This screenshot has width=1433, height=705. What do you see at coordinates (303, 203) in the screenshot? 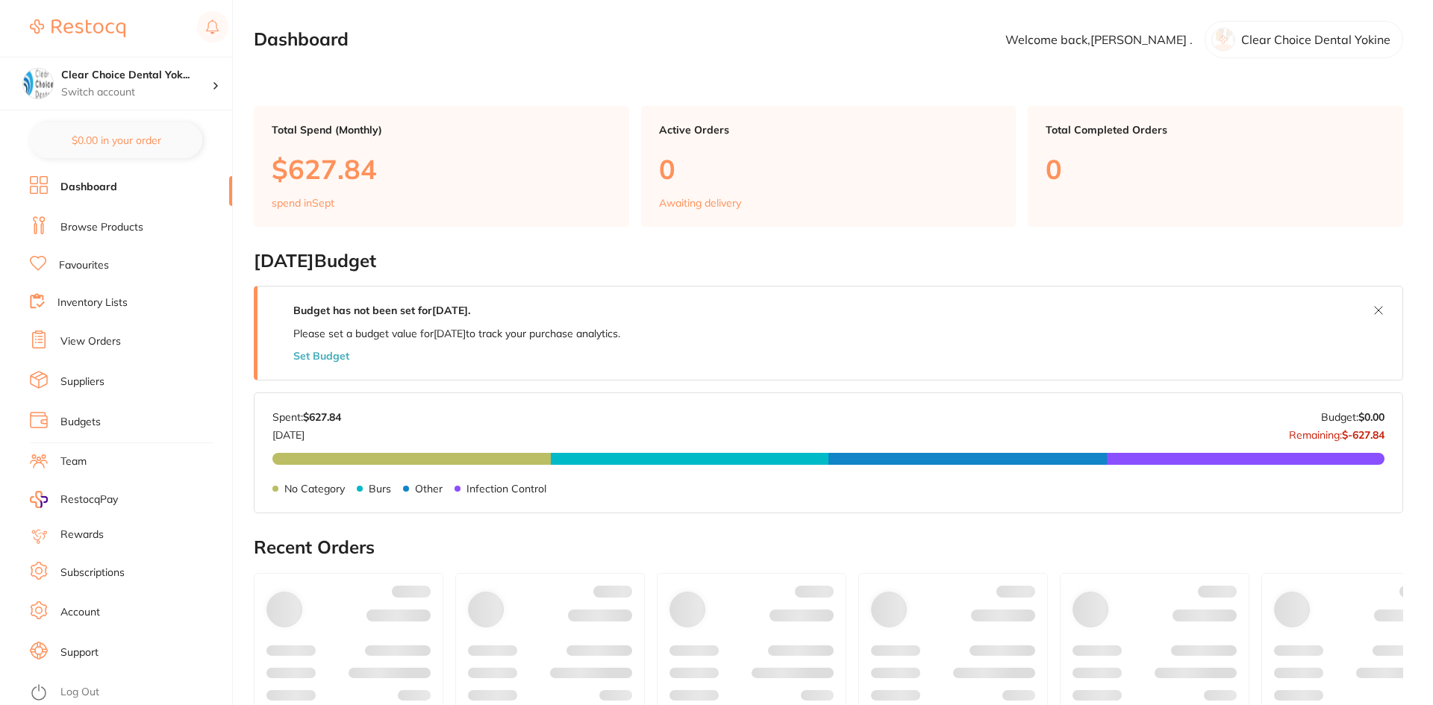
I see `p: spend in Sept` at bounding box center [303, 203].